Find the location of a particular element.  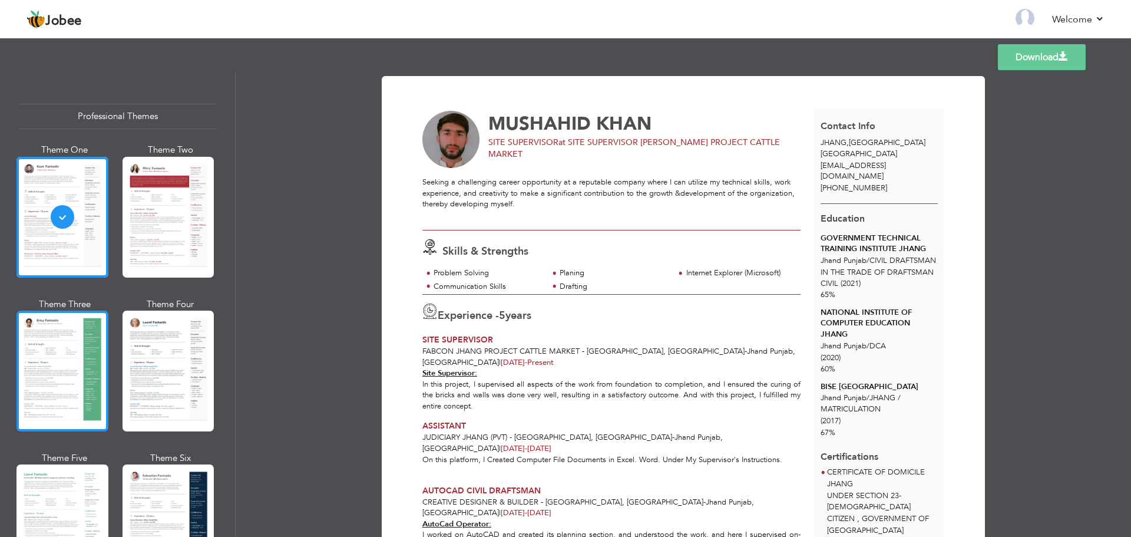

span: Certifications is located at coordinates (849, 452).